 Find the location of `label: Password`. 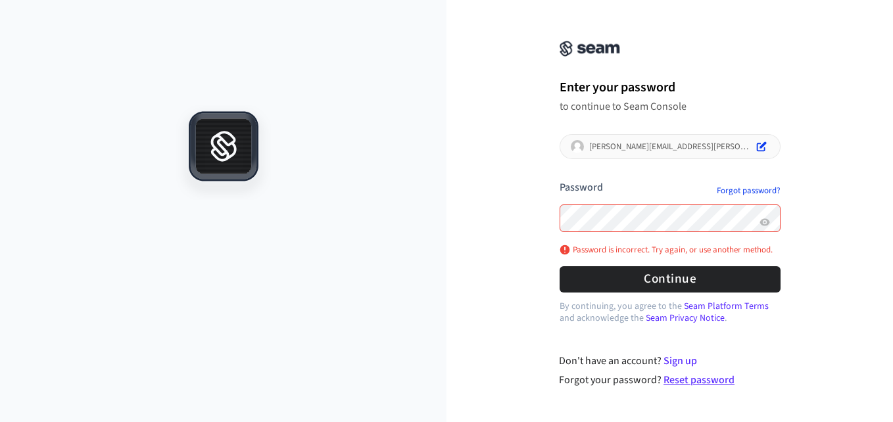

label: Password is located at coordinates (582, 188).